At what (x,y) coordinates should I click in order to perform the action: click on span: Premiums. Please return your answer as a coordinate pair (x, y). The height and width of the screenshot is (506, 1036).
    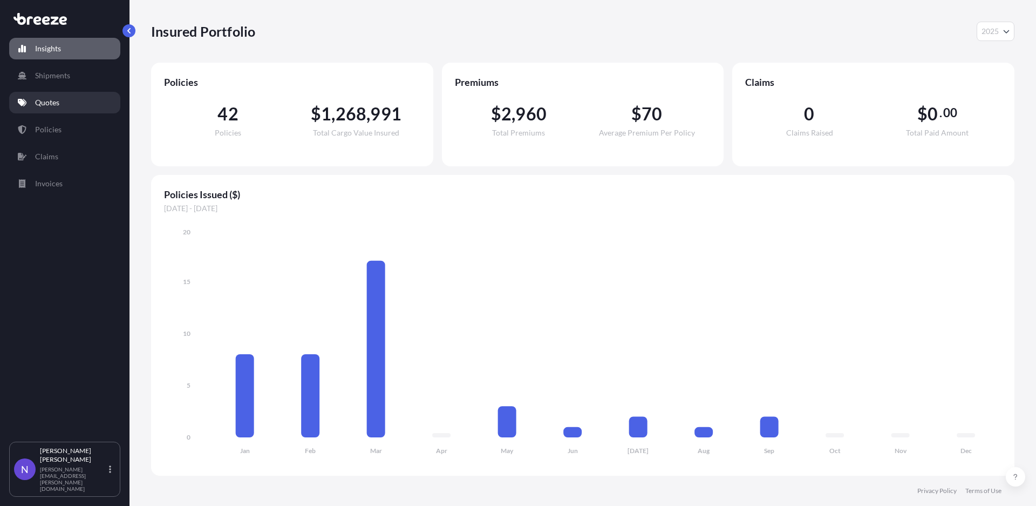
    Looking at the image, I should click on (583, 82).